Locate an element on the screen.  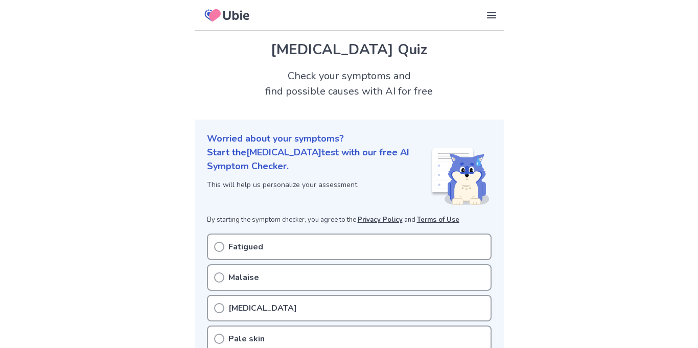
h2: Check your symptoms and find possible causes with AI for free is located at coordinates (349, 84).